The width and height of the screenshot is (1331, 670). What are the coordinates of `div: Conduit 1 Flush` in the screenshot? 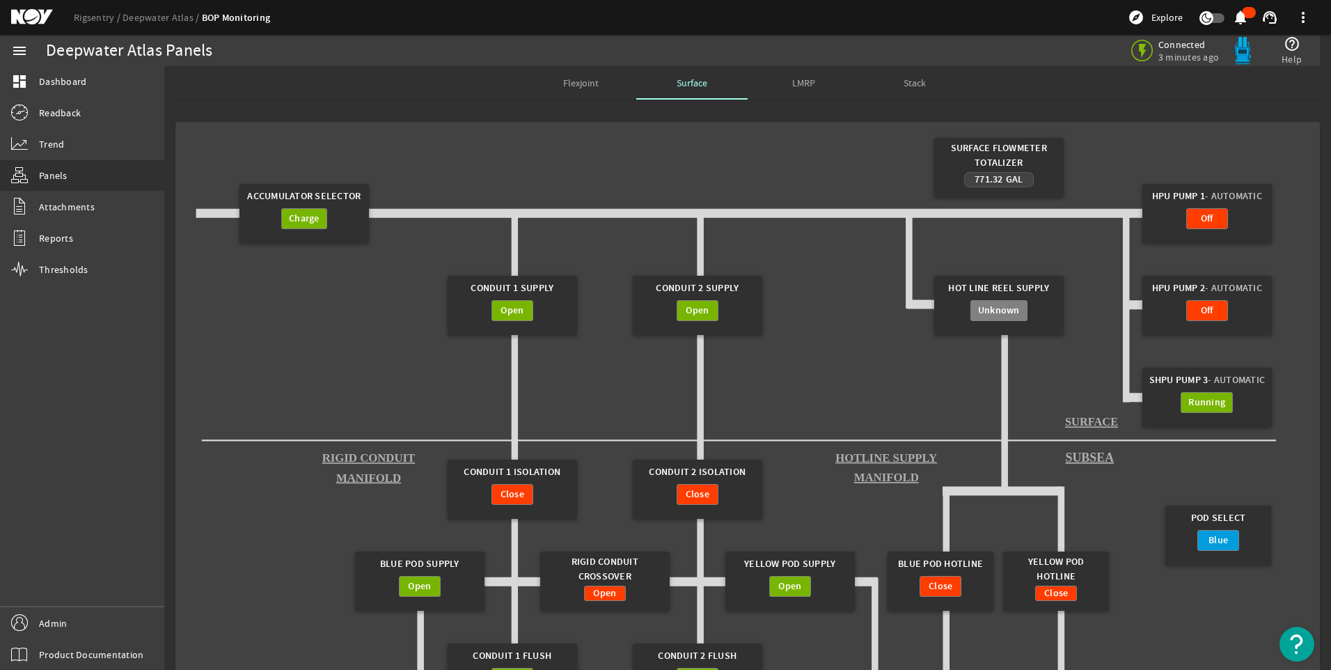 It's located at (512, 655).